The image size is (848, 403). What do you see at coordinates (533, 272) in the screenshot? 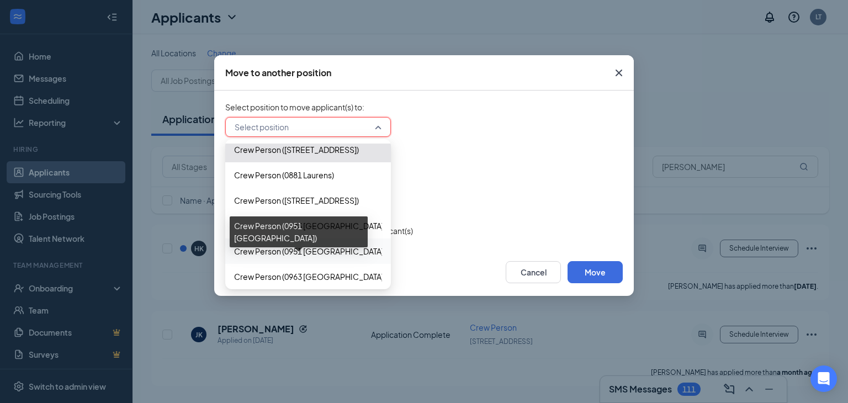
I see `button: Cancel` at bounding box center [533, 272].